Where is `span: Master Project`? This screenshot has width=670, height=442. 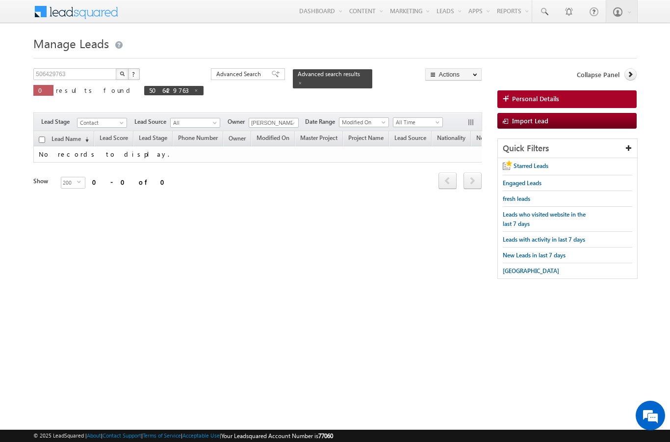
span: Master Project is located at coordinates (319, 137).